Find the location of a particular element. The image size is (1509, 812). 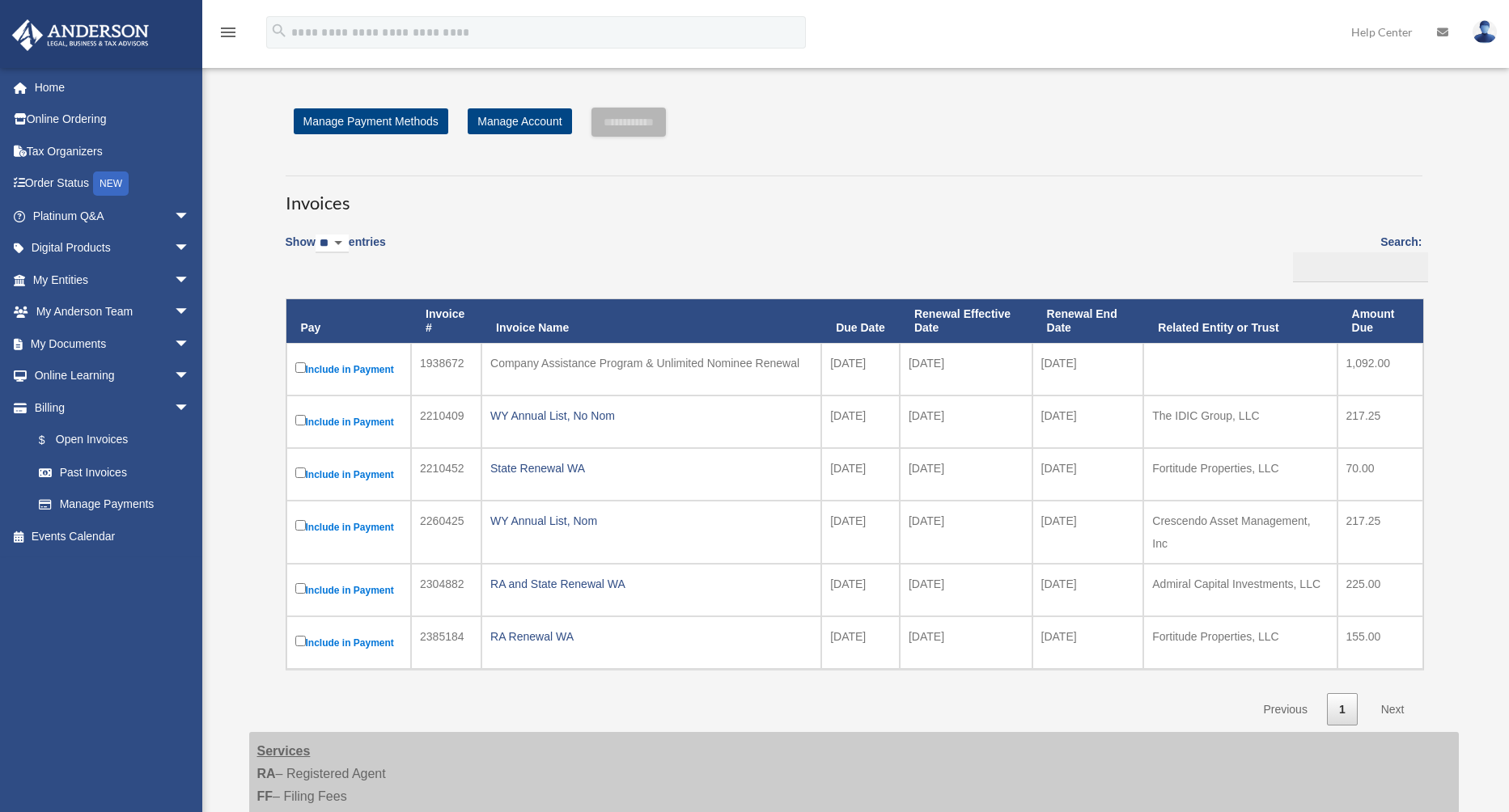

a: Manage Account is located at coordinates (520, 121).